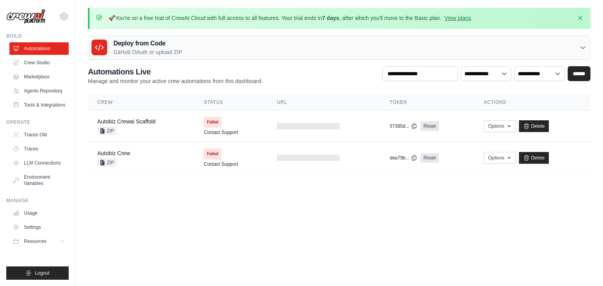 The image size is (603, 286). I want to click on a: LLM Connections, so click(39, 163).